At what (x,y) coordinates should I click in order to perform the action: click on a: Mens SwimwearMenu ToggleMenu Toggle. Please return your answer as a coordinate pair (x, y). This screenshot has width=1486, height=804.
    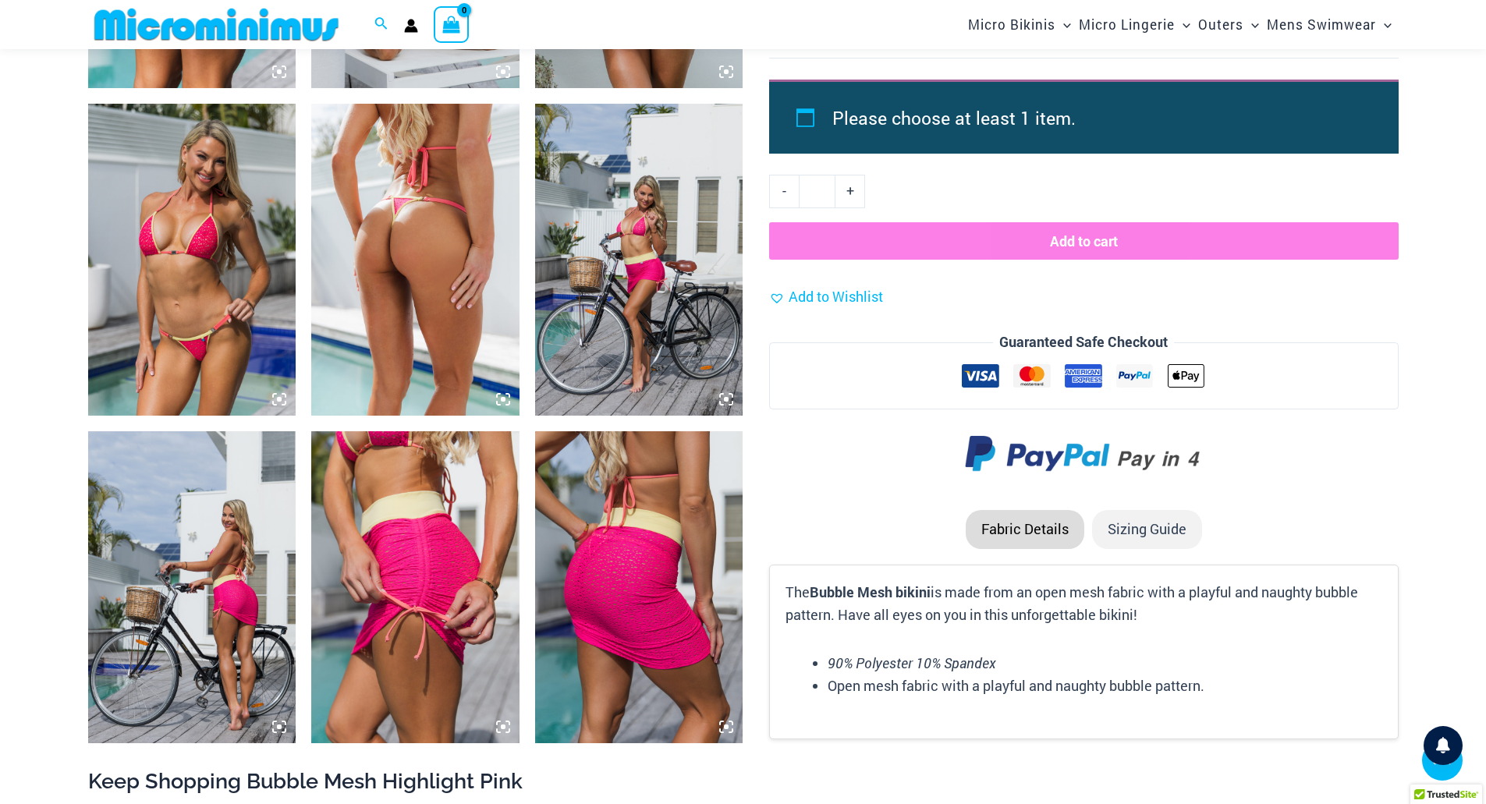
    Looking at the image, I should click on (1329, 24).